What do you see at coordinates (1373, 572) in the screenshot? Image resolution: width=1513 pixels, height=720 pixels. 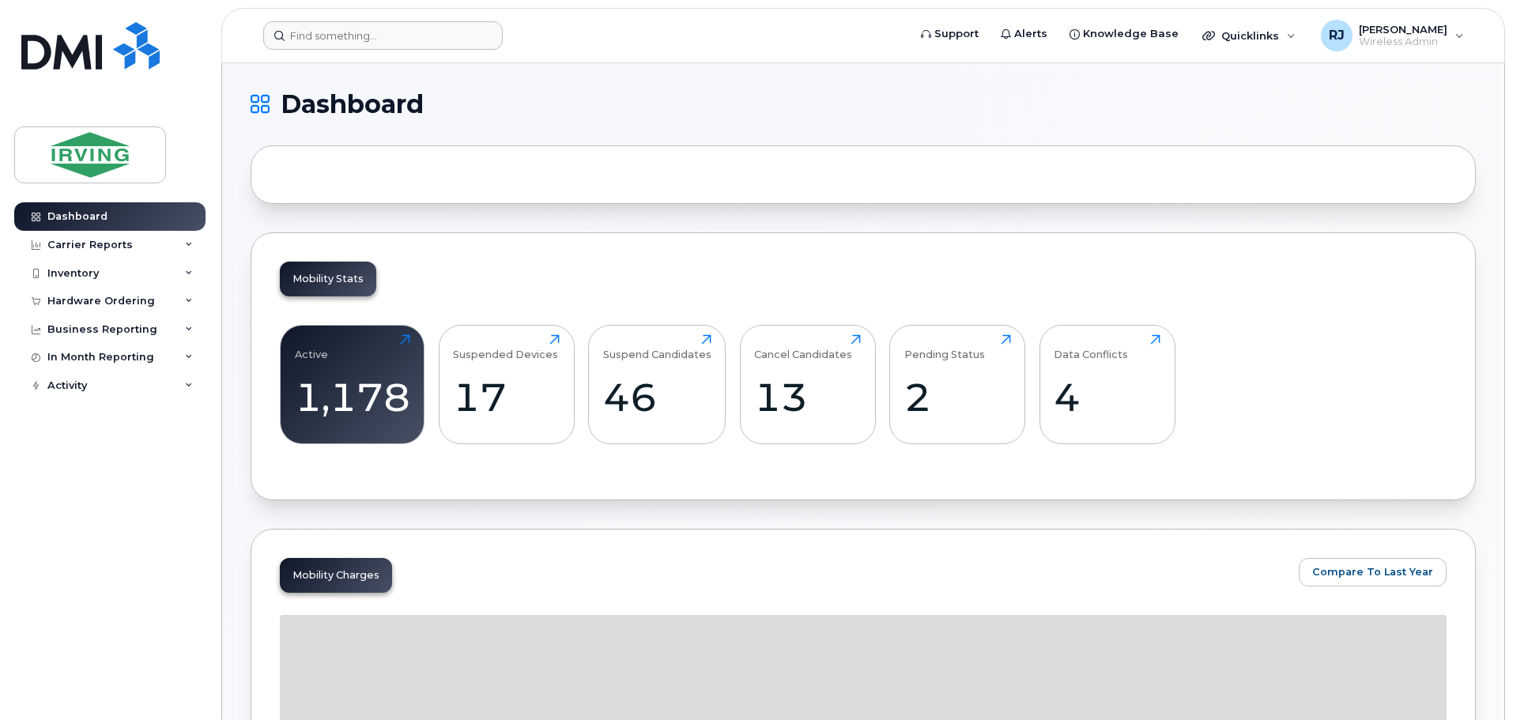 I see `button: Compare To Last Year` at bounding box center [1373, 572].